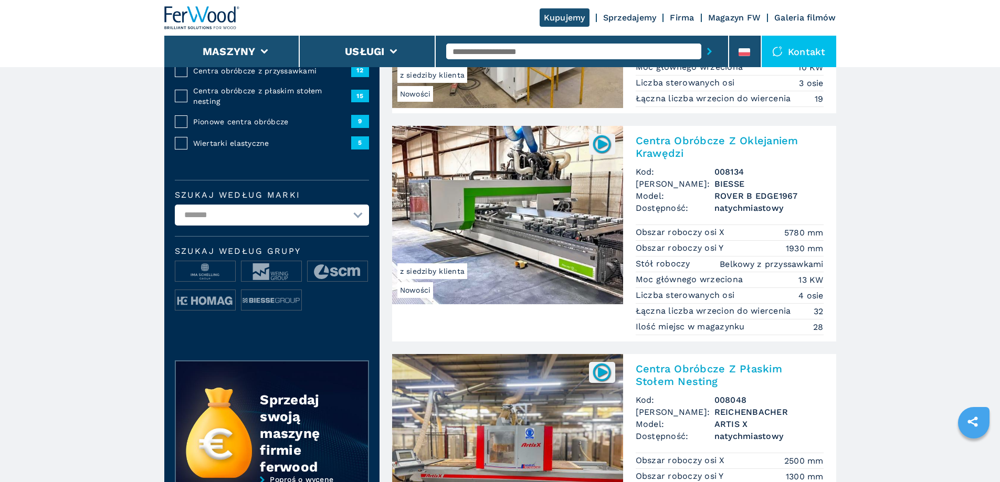 The width and height of the screenshot is (1000, 482). I want to click on div: Sprzedaj swoją maszynę firmie ferwood, so click(303, 434).